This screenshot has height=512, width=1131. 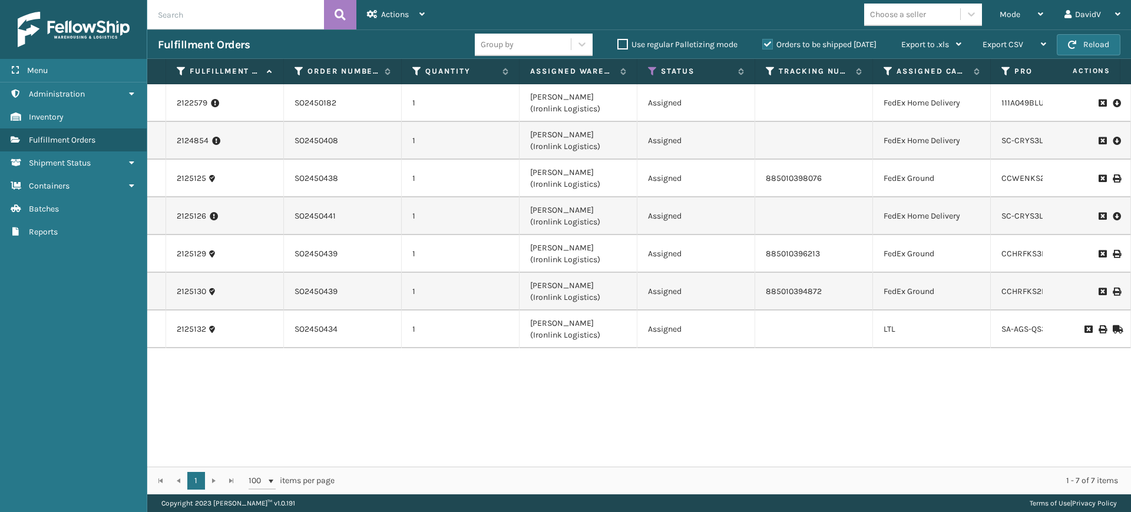 What do you see at coordinates (735, 481) in the screenshot?
I see `div: 1 - 7 of 7 items` at bounding box center [735, 481].